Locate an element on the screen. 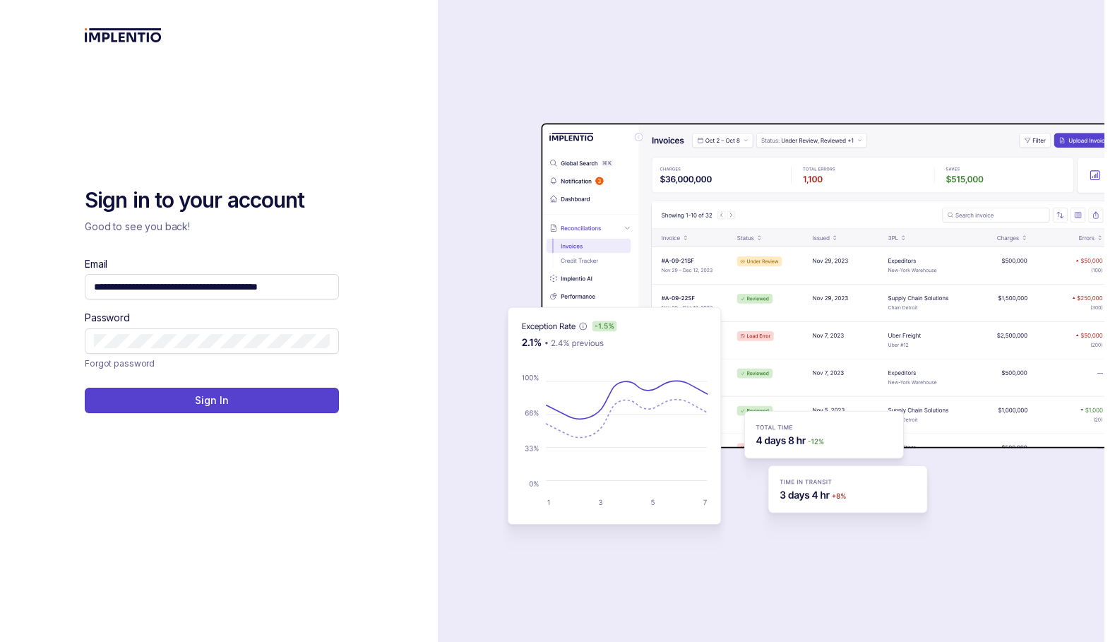 The height and width of the screenshot is (642, 1115). a: Link Forgot password is located at coordinates (119, 364).